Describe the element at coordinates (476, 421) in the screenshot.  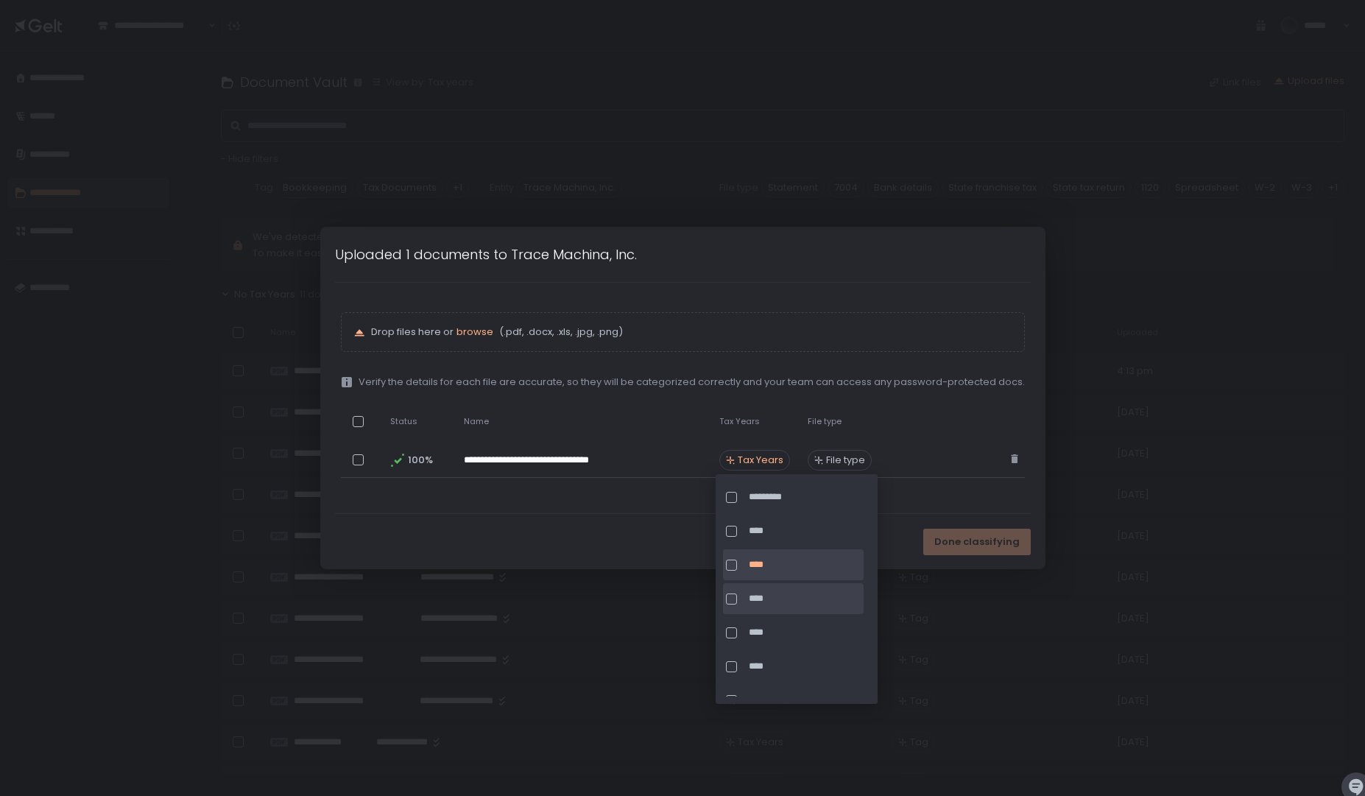
I see `span: Name` at that location.